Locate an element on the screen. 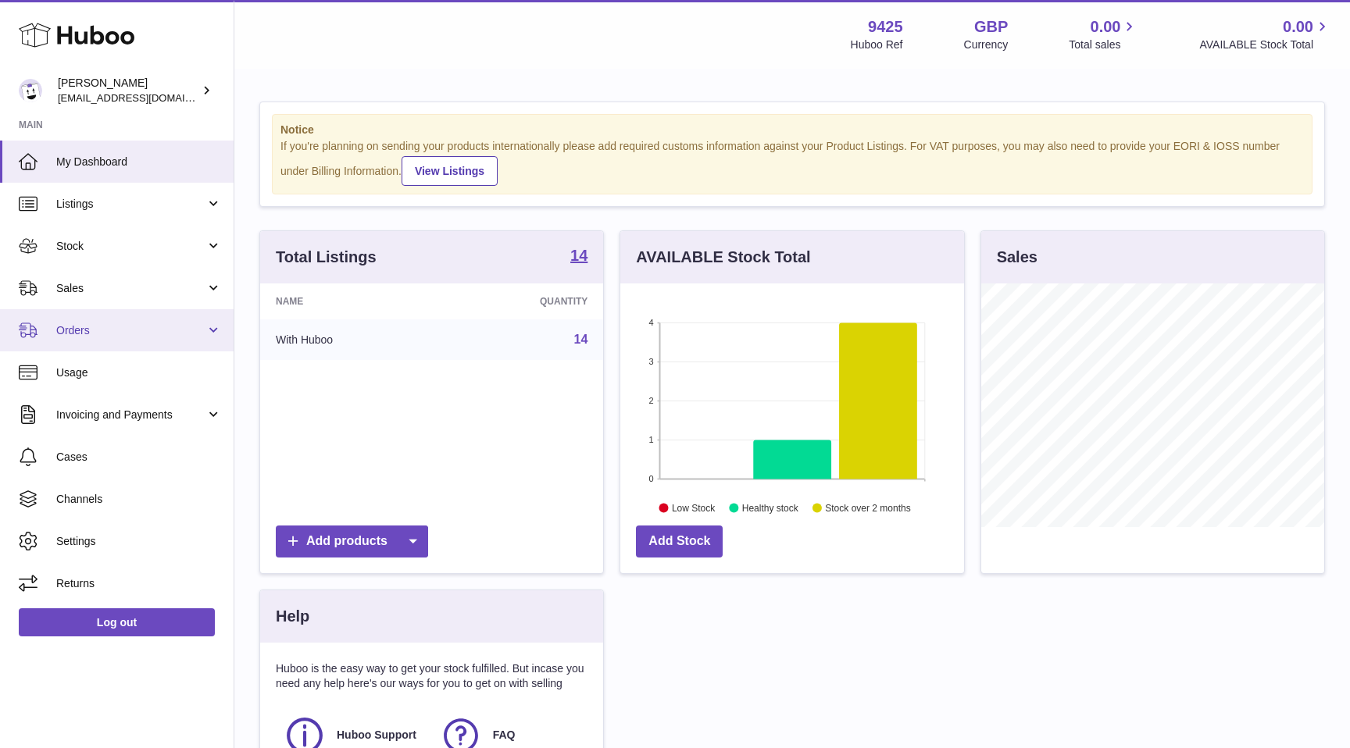  text: Stock over 2 months is located at coordinates (868, 508).